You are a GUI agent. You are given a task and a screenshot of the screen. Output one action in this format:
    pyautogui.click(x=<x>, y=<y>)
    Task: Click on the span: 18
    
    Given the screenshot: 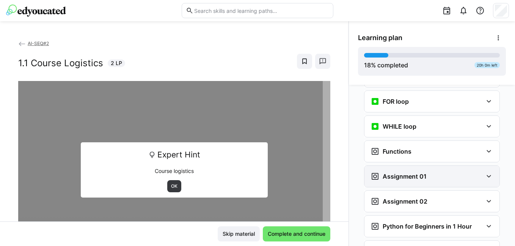 What is the action you would take?
    pyautogui.click(x=367, y=65)
    